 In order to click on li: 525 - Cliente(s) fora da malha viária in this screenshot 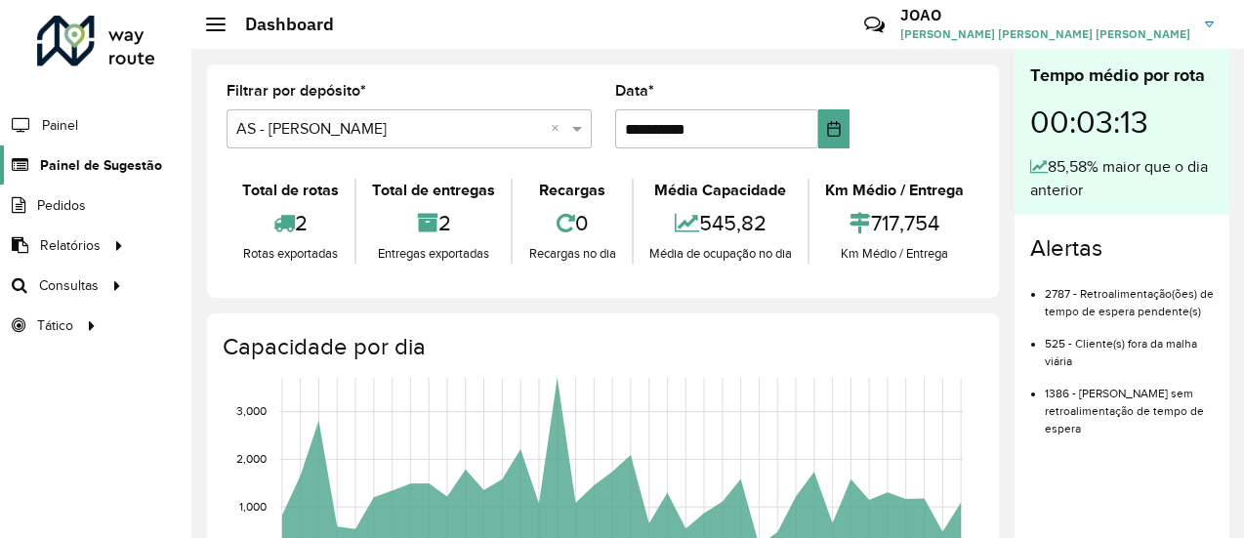, I will do `click(1129, 345)`.